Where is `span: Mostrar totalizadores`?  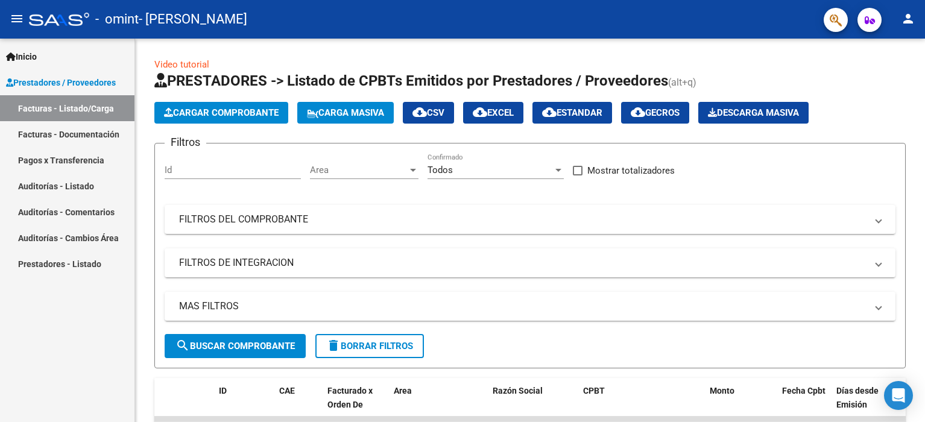
span: Mostrar totalizadores is located at coordinates (631, 171).